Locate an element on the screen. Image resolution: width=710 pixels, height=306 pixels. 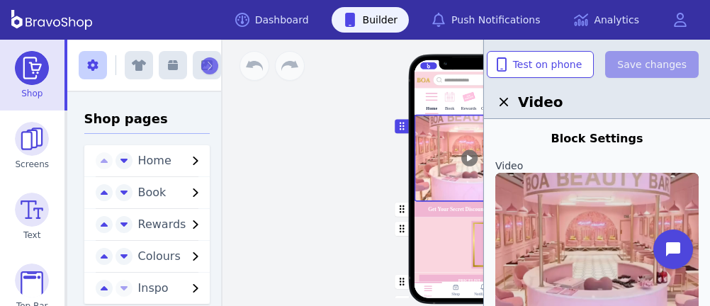
span: Home is located at coordinates (154, 160).